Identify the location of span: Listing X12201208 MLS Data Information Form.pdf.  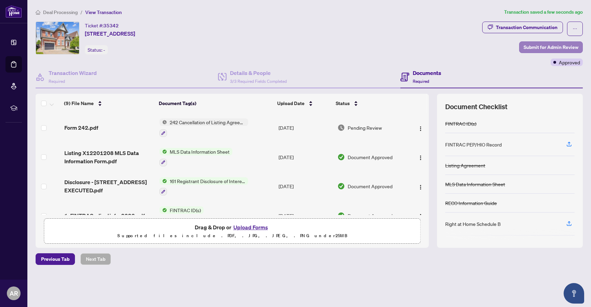
(109, 157).